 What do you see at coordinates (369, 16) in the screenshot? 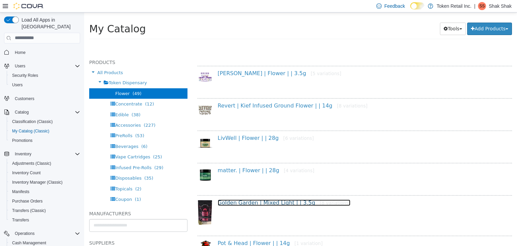
I see `button: Tools` at bounding box center [369, 16].